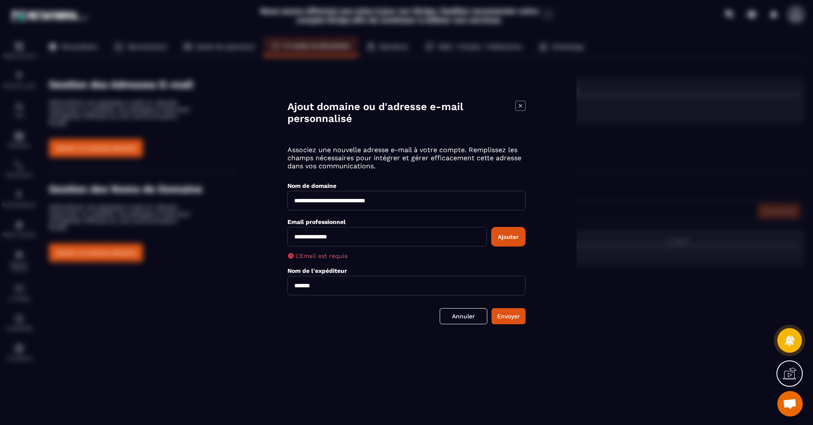 This screenshot has height=425, width=813. Describe the element at coordinates (317, 271) in the screenshot. I see `label: Nom de l'expéditeur` at that location.